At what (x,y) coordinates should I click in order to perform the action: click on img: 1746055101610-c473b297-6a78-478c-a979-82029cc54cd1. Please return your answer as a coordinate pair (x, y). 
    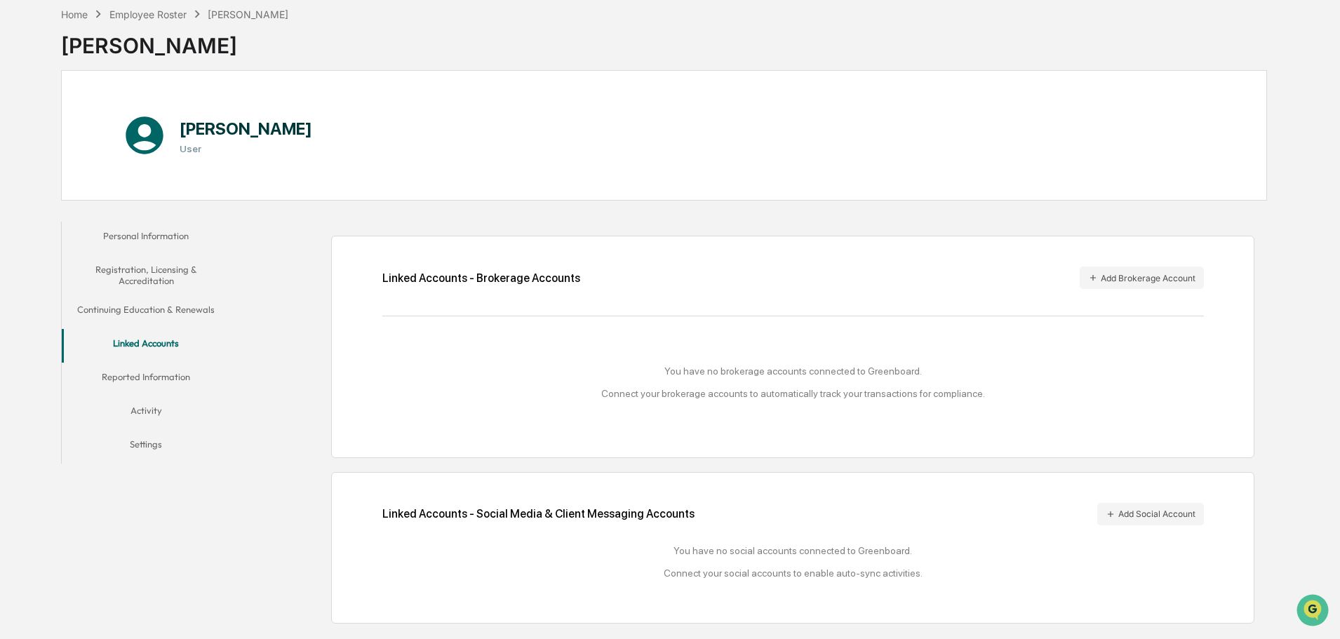
    Looking at the image, I should click on (27, 120).